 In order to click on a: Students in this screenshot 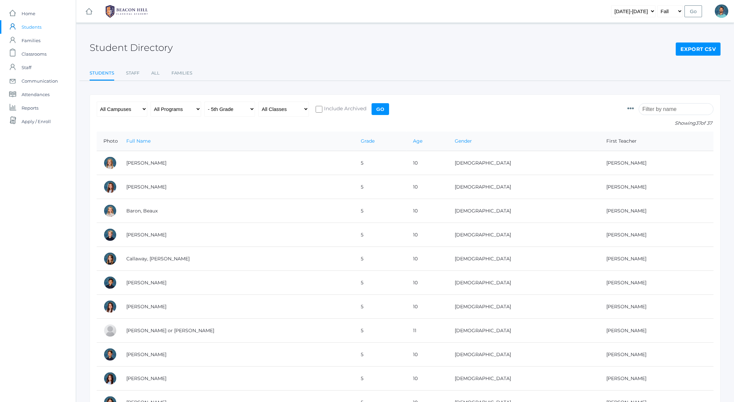, I will do `click(102, 73)`.